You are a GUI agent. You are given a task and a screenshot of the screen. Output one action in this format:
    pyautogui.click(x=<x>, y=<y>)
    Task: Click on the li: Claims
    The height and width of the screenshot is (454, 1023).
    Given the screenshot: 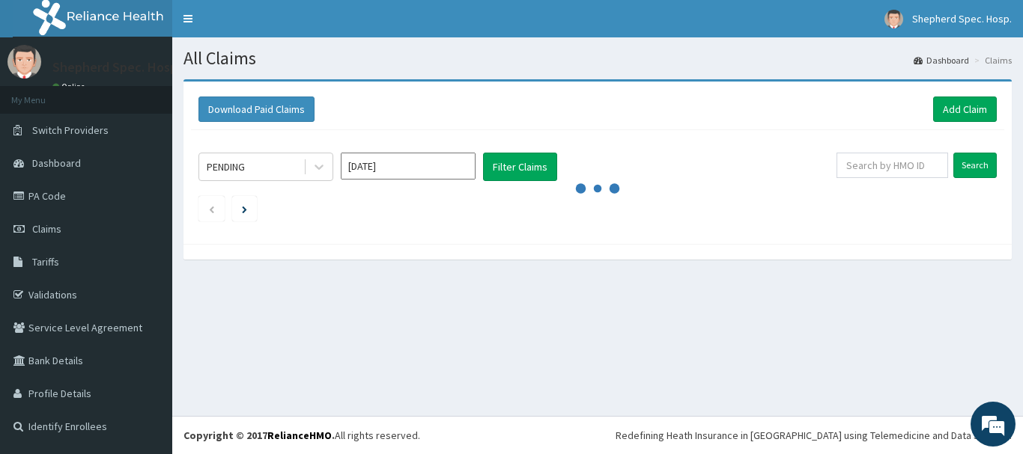 What is the action you would take?
    pyautogui.click(x=990, y=60)
    